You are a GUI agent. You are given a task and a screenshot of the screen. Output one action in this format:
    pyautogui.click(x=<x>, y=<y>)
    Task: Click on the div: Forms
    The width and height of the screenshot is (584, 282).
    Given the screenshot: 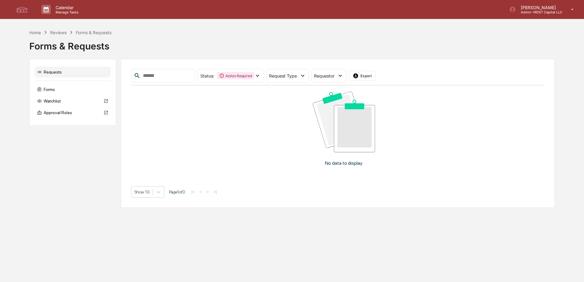 What is the action you would take?
    pyautogui.click(x=73, y=90)
    